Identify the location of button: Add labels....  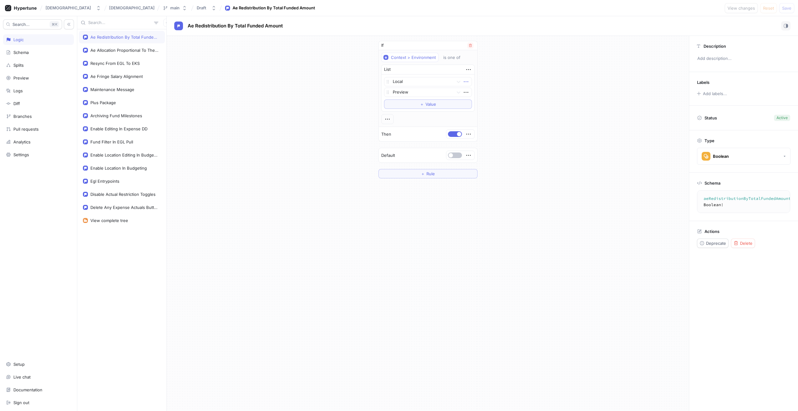
(711, 93).